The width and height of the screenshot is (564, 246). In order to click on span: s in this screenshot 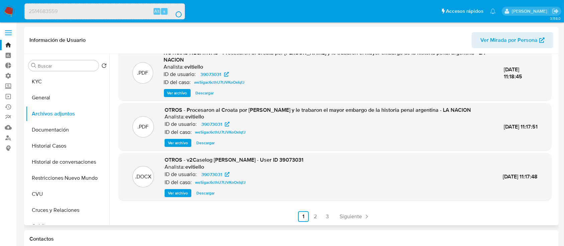, I will do `click(164, 11)`.